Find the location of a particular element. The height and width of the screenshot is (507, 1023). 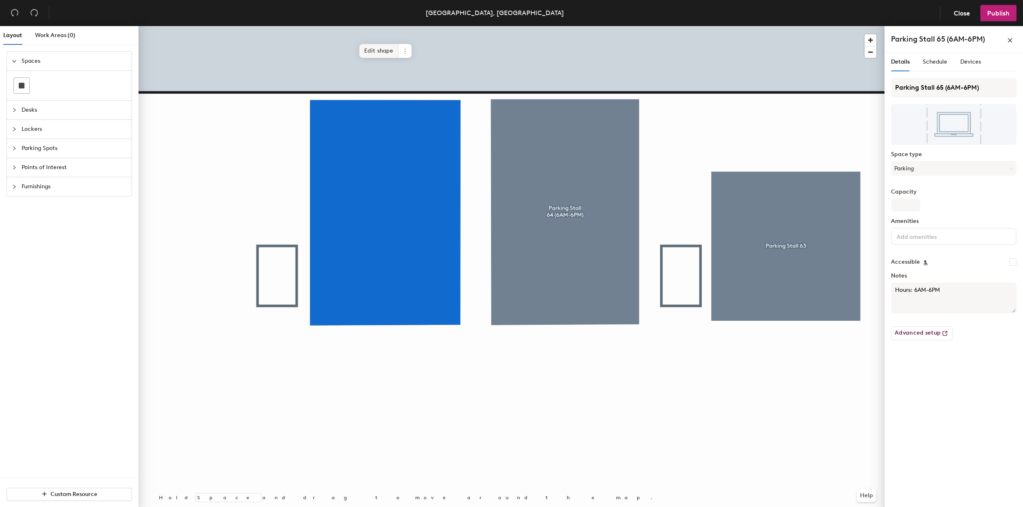

span: Publish is located at coordinates (998, 13).